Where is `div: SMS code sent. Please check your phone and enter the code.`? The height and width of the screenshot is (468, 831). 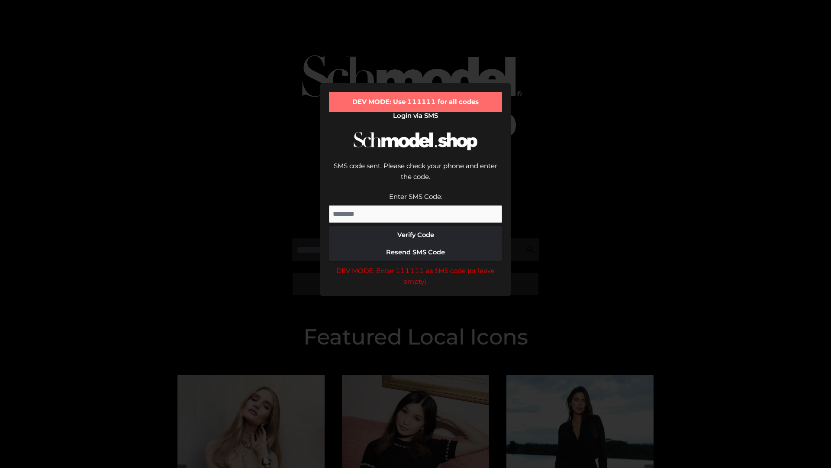
div: SMS code sent. Please check your phone and enter the code. is located at coordinates (416, 175).